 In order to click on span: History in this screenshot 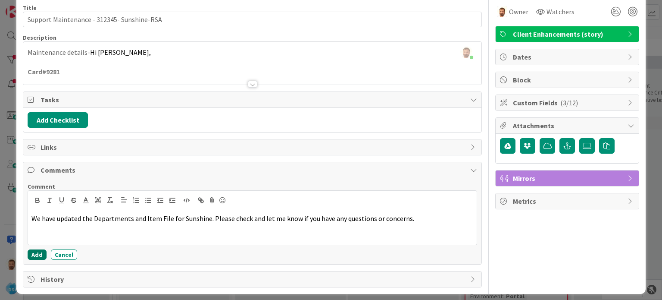, I will do `click(253, 279)`.